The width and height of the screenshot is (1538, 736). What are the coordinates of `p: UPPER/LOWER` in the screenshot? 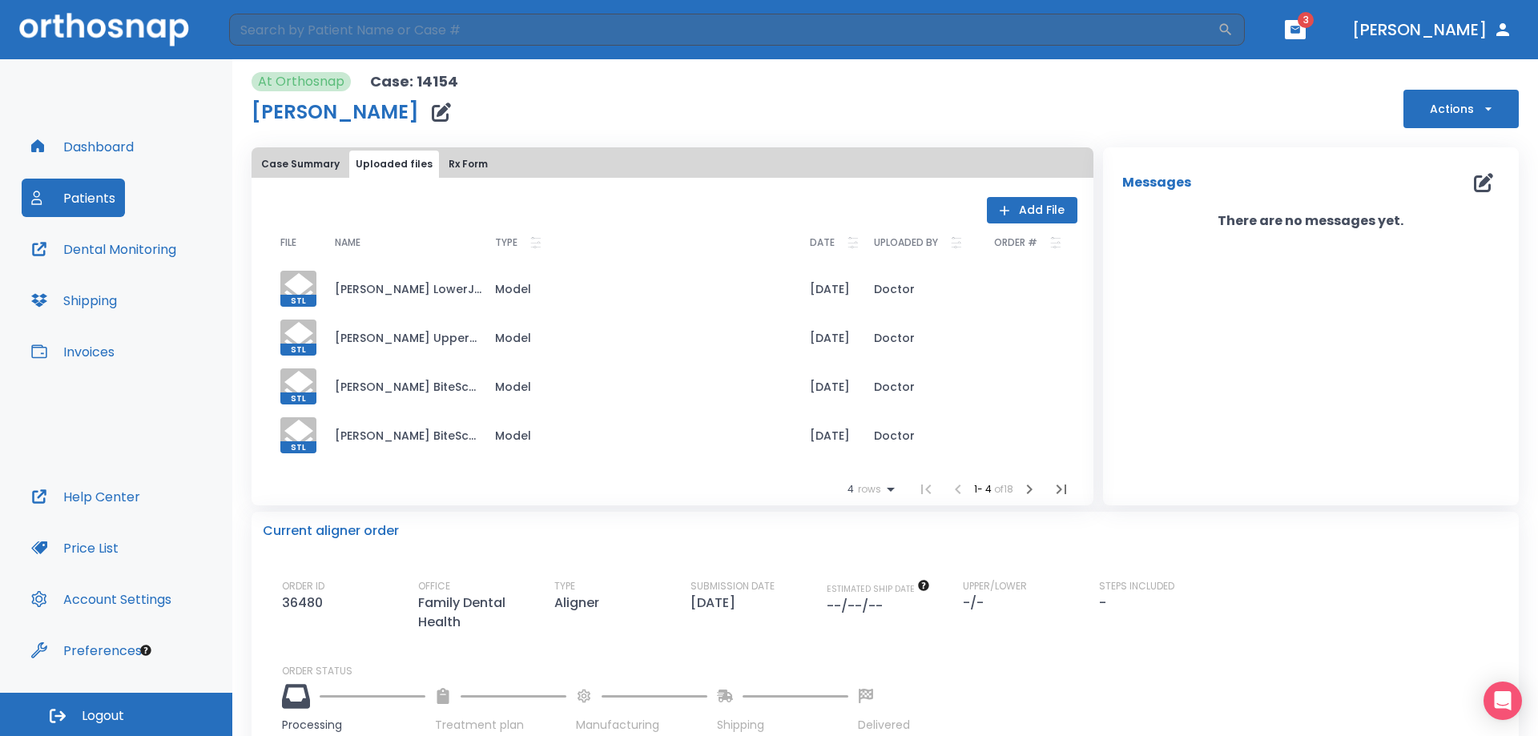 It's located at (995, 586).